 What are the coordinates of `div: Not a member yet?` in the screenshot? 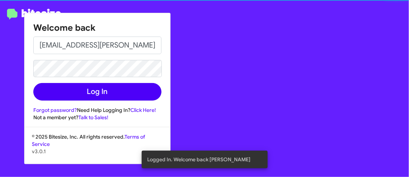 It's located at (97, 118).